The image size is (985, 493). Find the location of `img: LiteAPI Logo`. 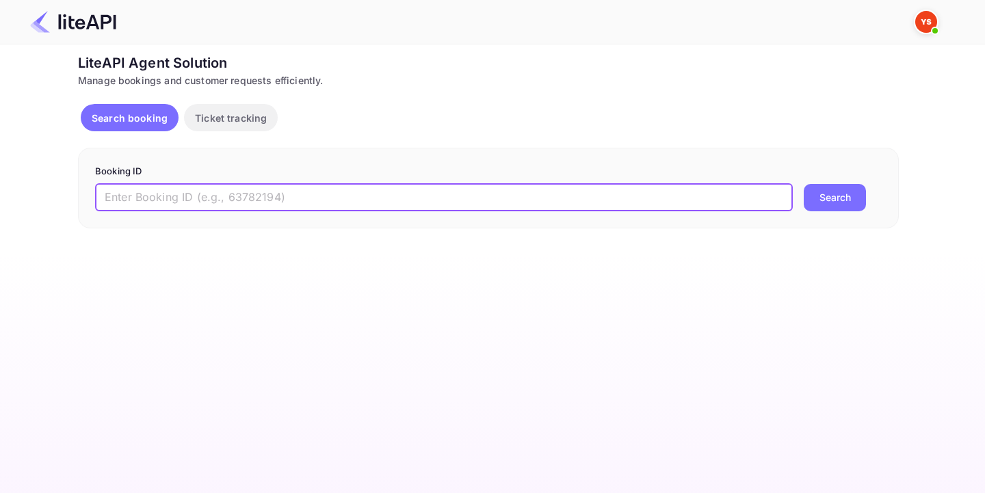

img: LiteAPI Logo is located at coordinates (73, 22).